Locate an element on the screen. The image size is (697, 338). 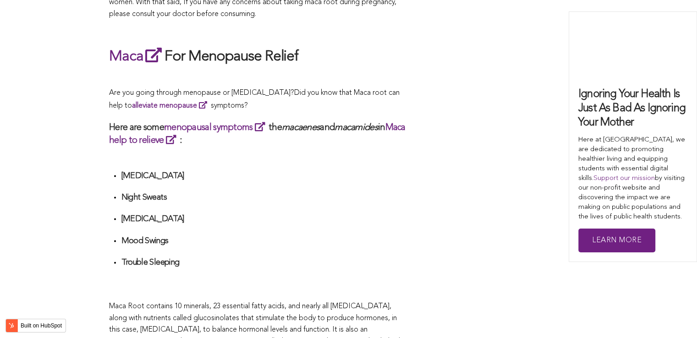
label: Built on HubSpot is located at coordinates (41, 326).